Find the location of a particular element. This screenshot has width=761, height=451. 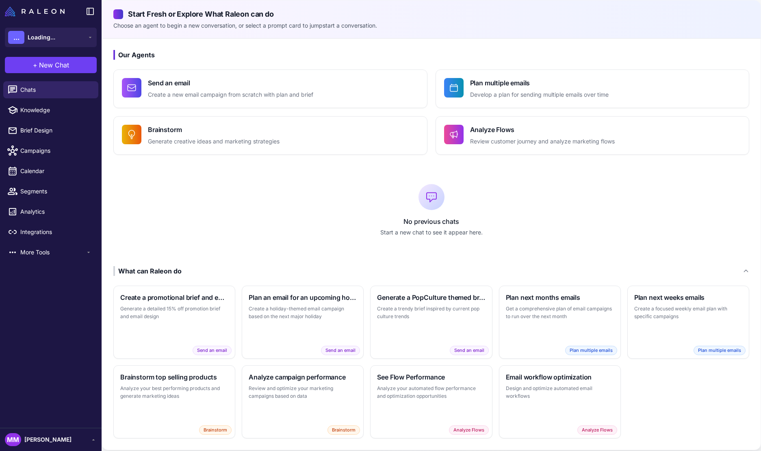

button: Email workflow optimizationDesign and optimize automated email workflowsAnalyze Flows is located at coordinates (560, 402).